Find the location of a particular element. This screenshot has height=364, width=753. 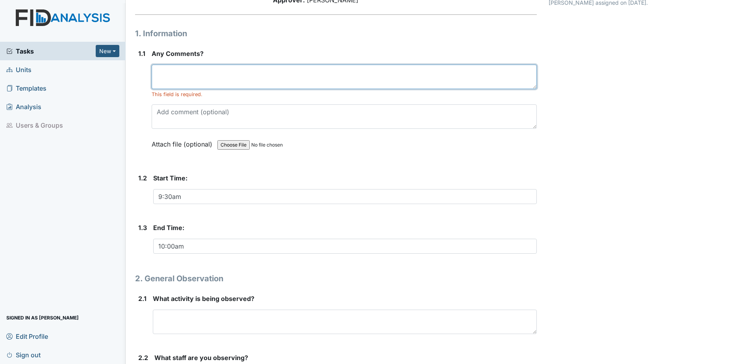

span: Start Time: is located at coordinates (170, 178).